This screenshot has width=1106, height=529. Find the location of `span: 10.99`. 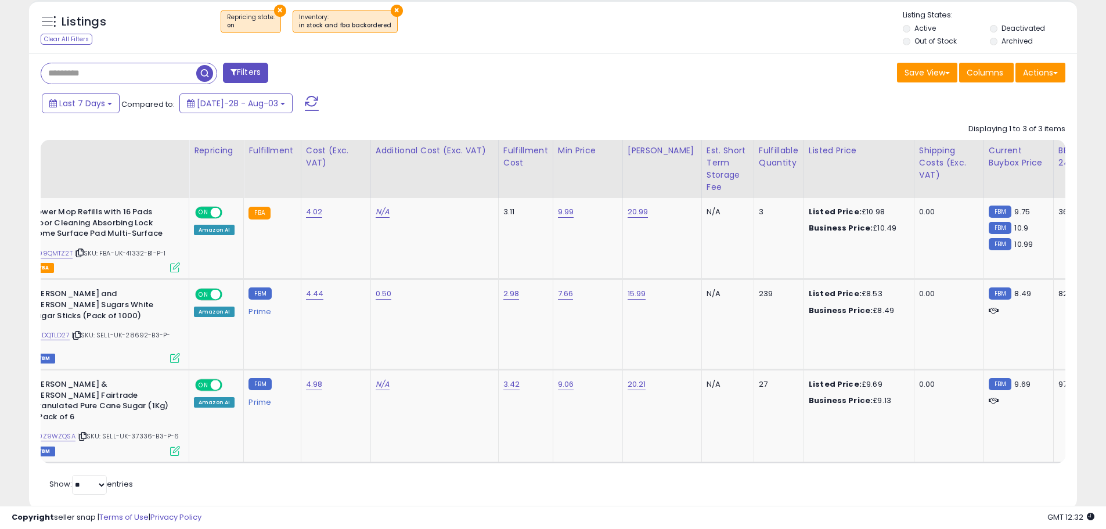

span: 10.99 is located at coordinates (1023, 244).